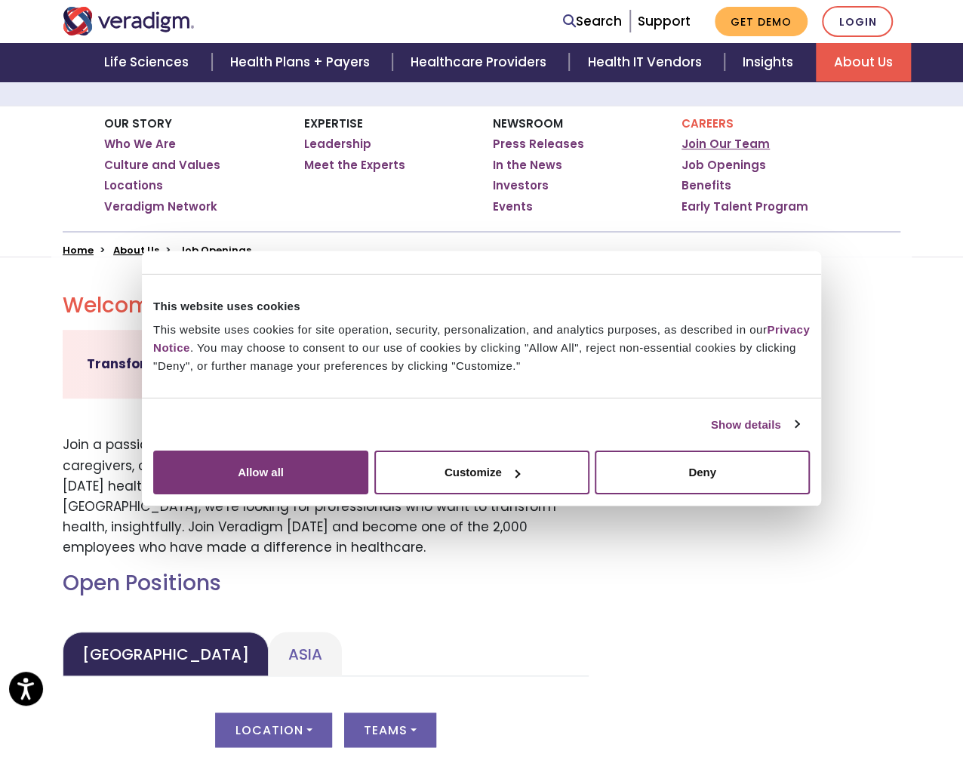  Describe the element at coordinates (390, 729) in the screenshot. I see `button: Teams` at that location.